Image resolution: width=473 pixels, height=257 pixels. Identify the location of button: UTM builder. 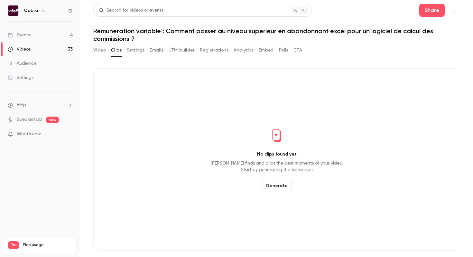
(181, 50).